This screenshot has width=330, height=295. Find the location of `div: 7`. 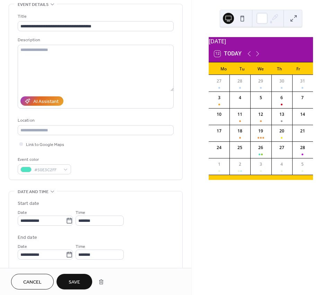

div: 7 is located at coordinates (303, 98).